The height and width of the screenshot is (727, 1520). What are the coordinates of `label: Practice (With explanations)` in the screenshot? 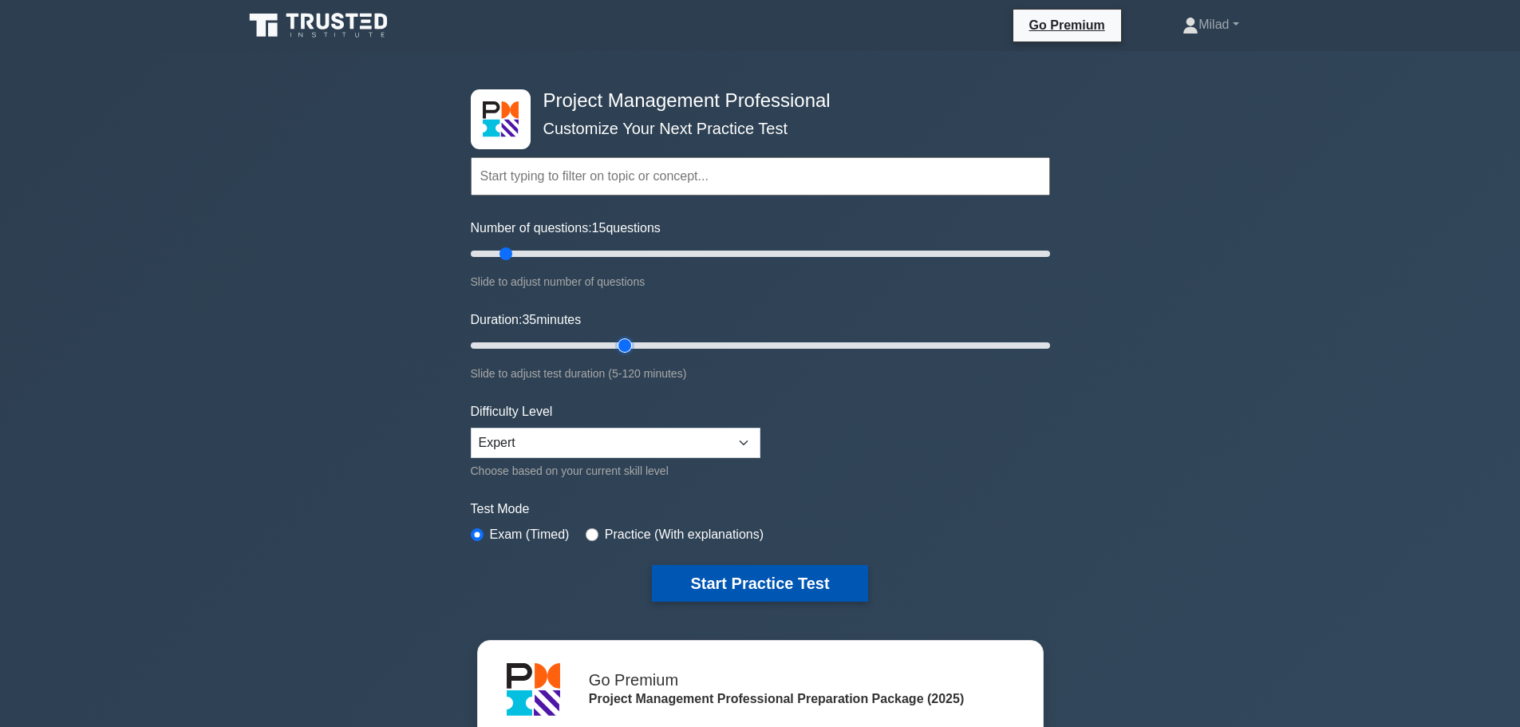 It's located at (684, 535).